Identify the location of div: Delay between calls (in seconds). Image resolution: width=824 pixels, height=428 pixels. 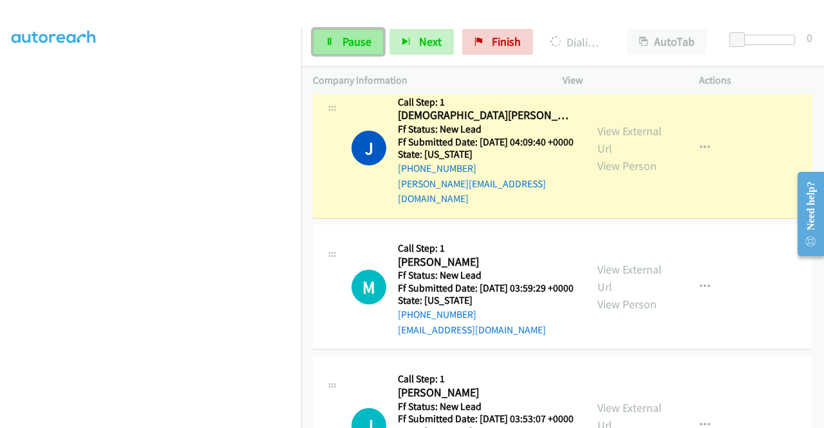
(765, 40).